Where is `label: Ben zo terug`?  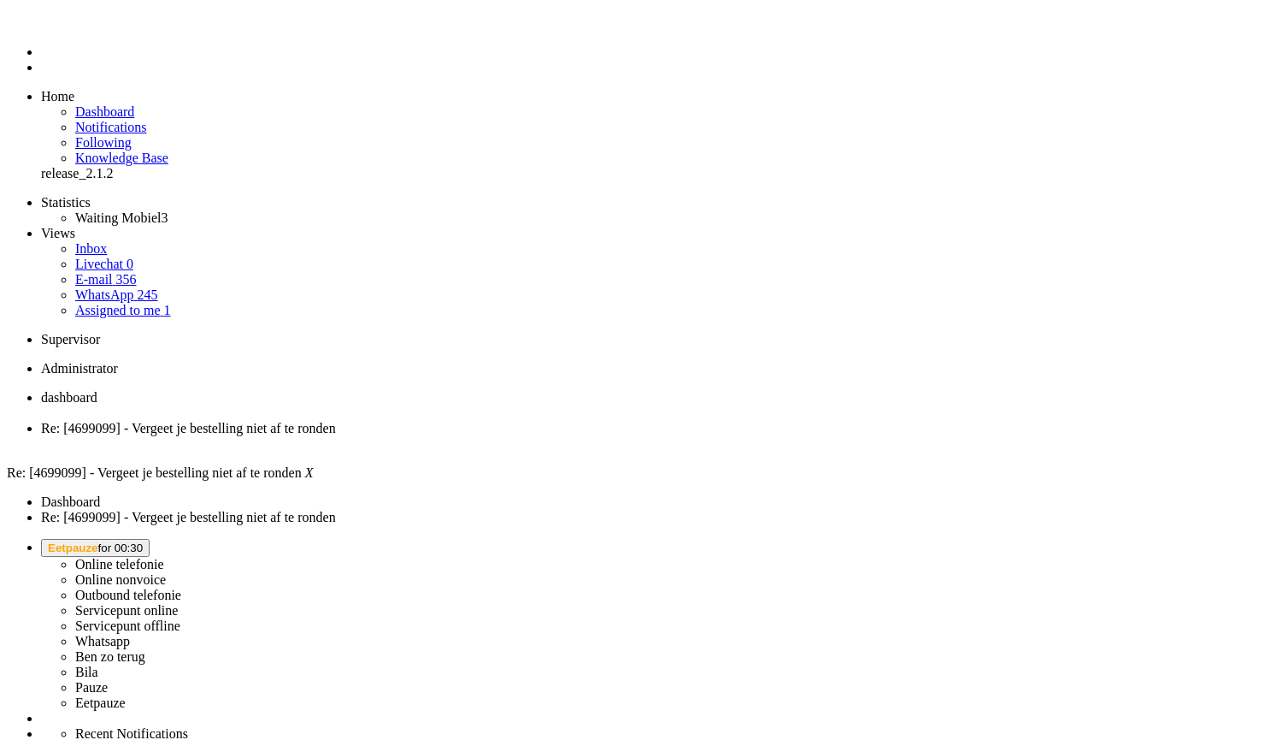
label: Ben zo terug is located at coordinates (110, 656).